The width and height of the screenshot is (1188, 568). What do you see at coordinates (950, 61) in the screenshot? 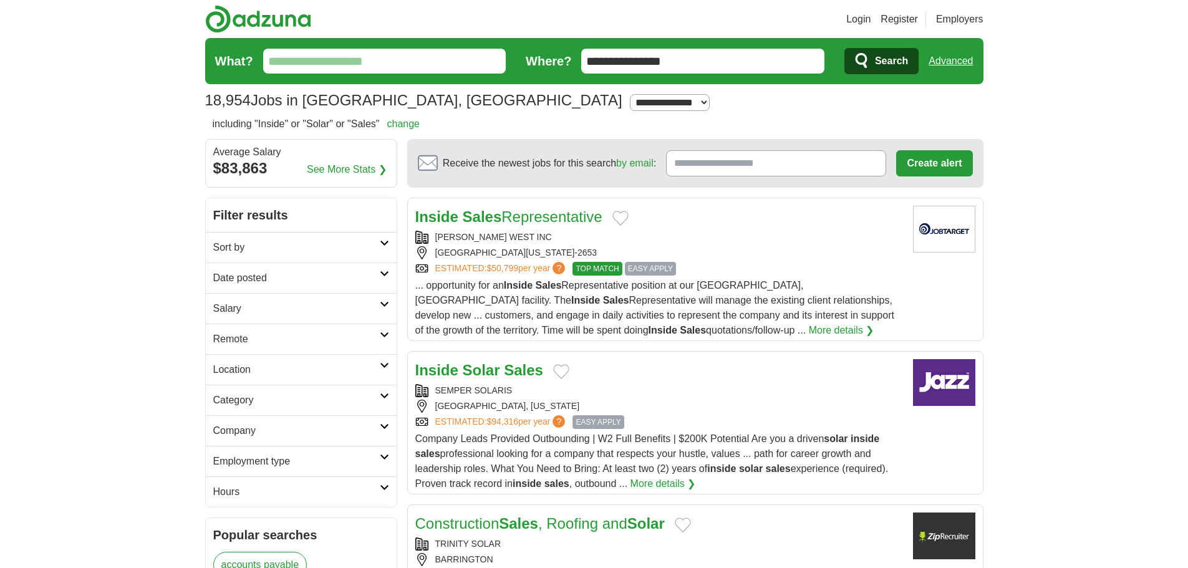
I see `a: Advanced` at bounding box center [950, 61].